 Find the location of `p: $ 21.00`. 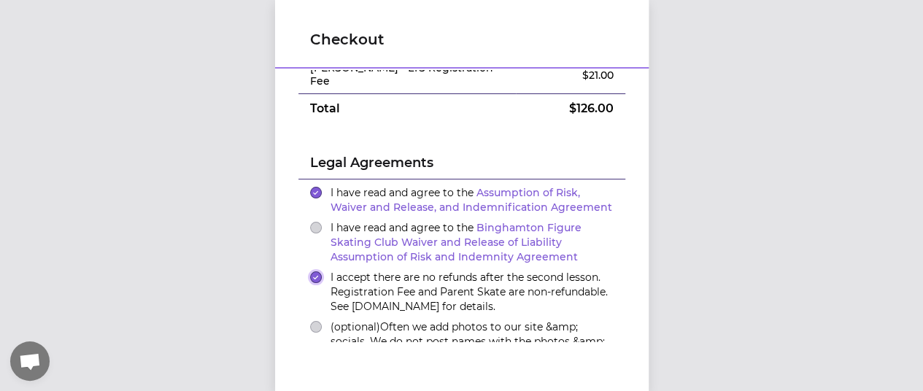

p: $ 21.00 is located at coordinates (570, 75).